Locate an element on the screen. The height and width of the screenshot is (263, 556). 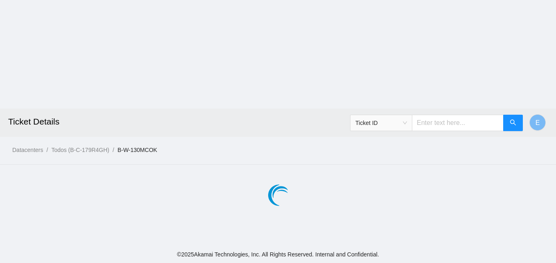
a: Todos (B-C-179R4GH) is located at coordinates (80, 150).